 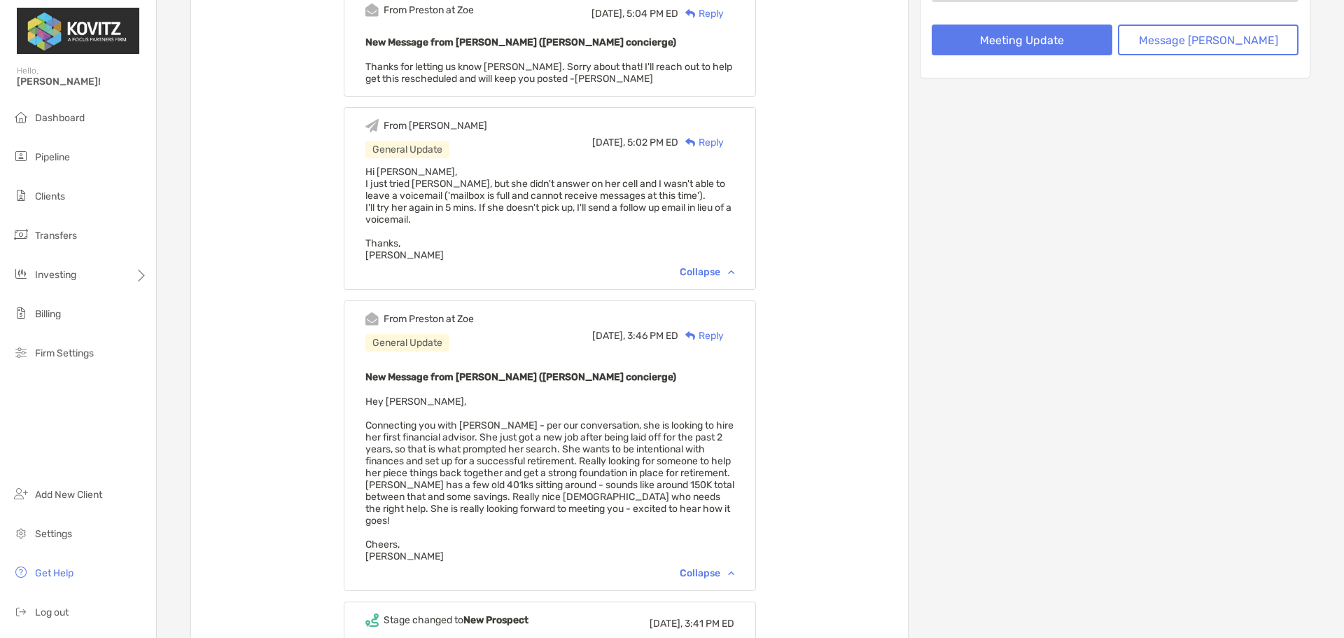 I want to click on img: settings icon, so click(x=21, y=533).